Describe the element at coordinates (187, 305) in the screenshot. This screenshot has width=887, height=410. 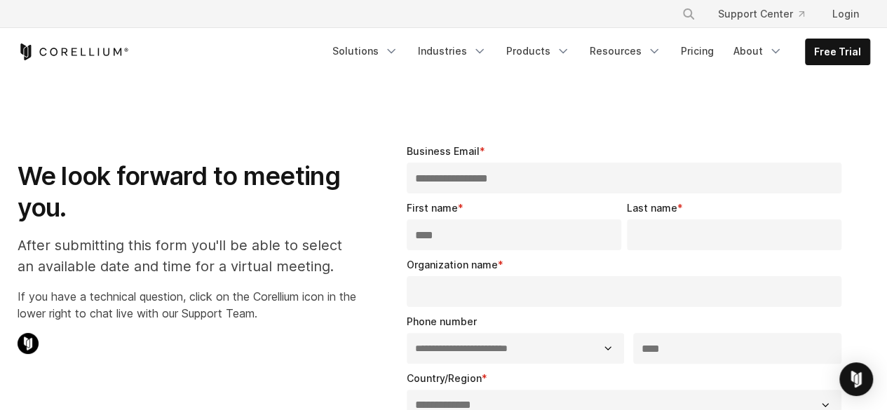
I see `p: If you have a technical question, click on the Corellium icon in the lower right to chat live wit...` at that location.